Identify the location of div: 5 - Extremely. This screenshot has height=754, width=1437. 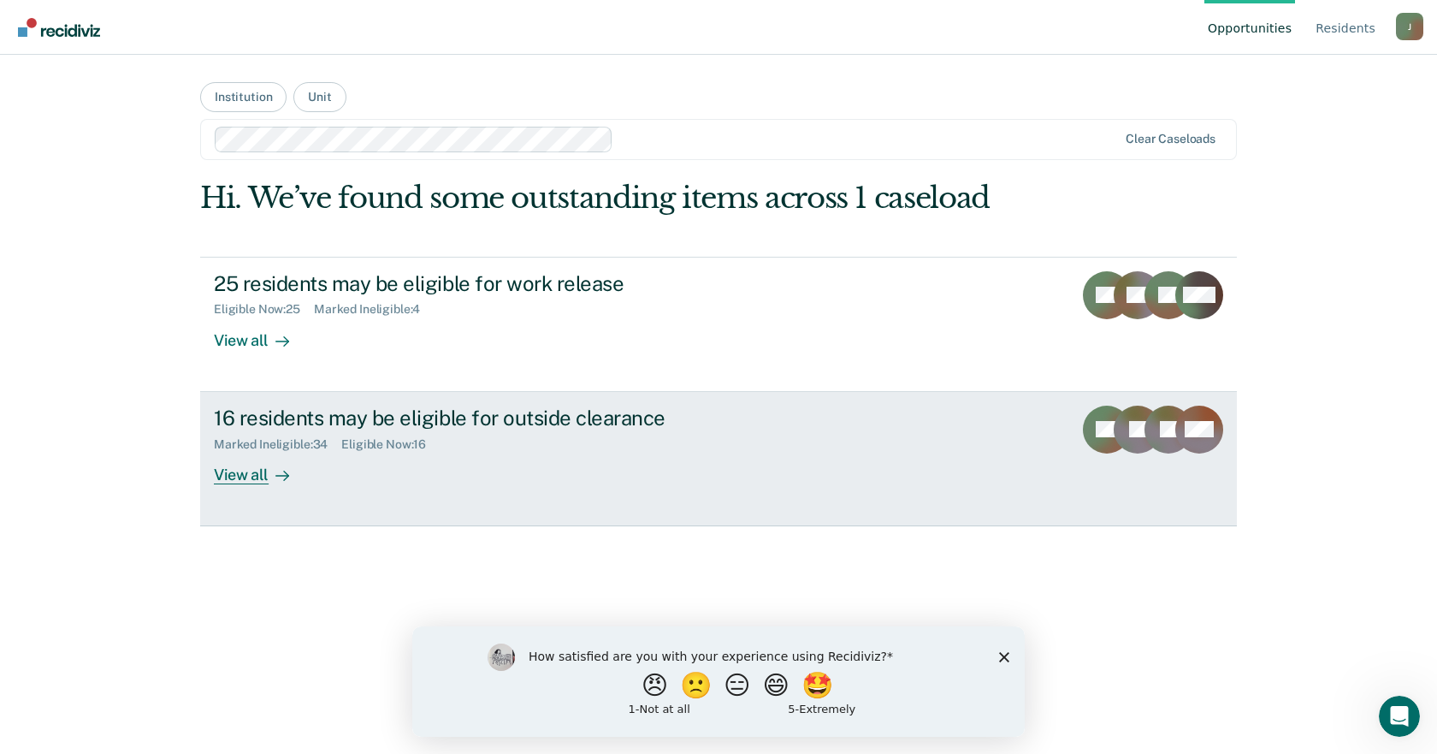
(456, 82).